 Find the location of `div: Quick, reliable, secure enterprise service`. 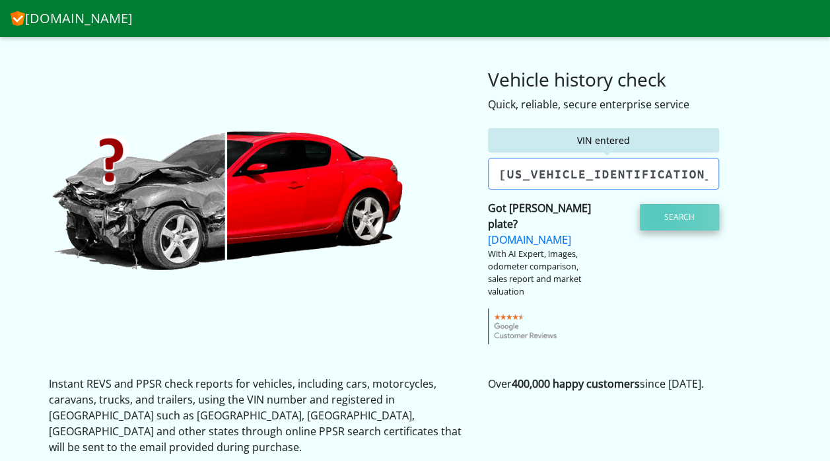

div: Quick, reliable, secure enterprise service is located at coordinates (634, 104).